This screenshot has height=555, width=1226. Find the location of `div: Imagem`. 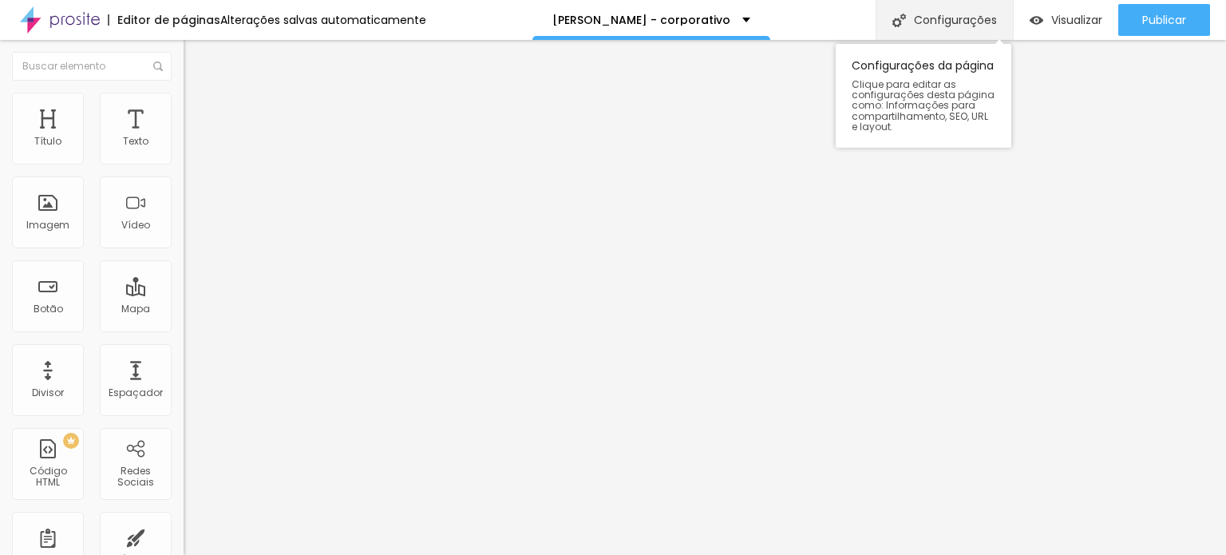

div: Imagem is located at coordinates (48, 225).